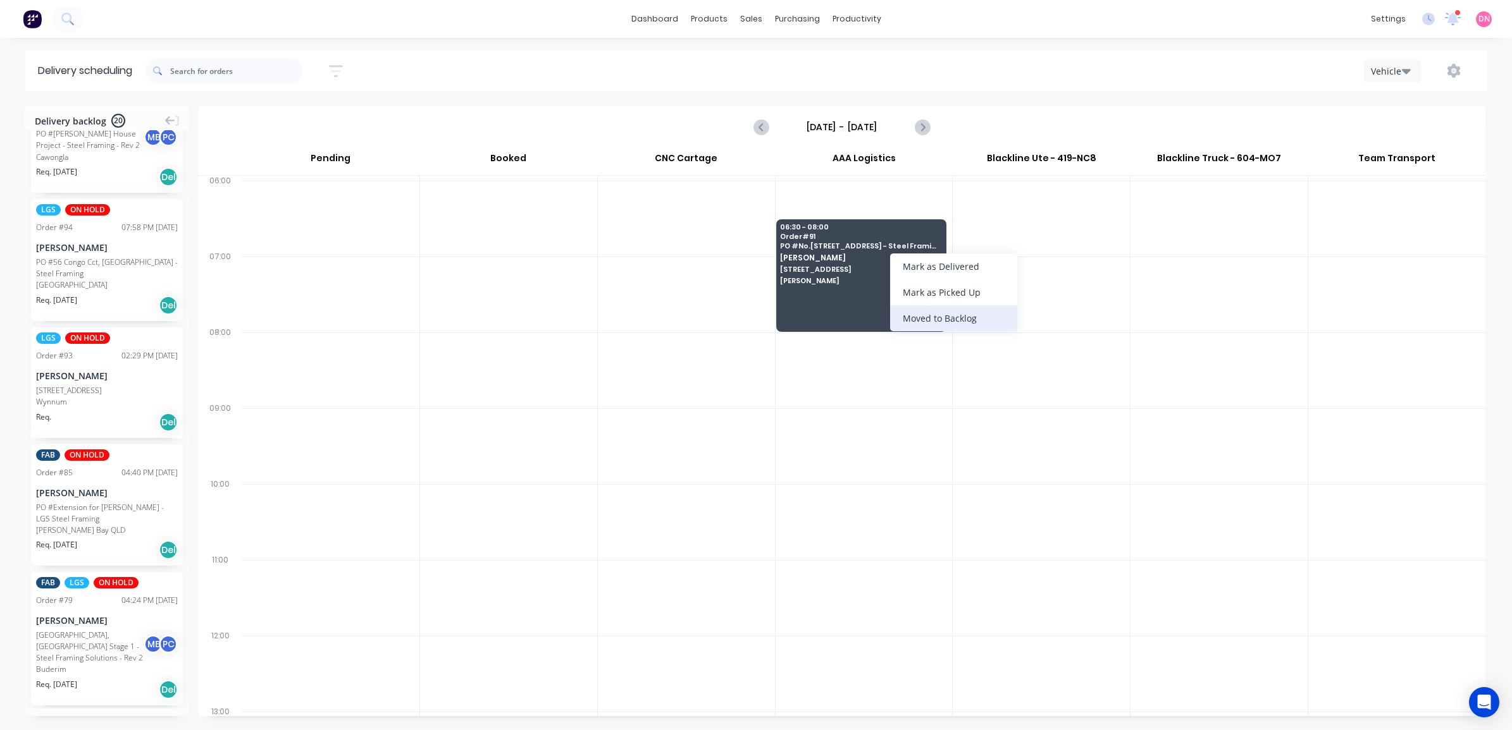 The height and width of the screenshot is (730, 1512). I want to click on div: Booked, so click(508, 161).